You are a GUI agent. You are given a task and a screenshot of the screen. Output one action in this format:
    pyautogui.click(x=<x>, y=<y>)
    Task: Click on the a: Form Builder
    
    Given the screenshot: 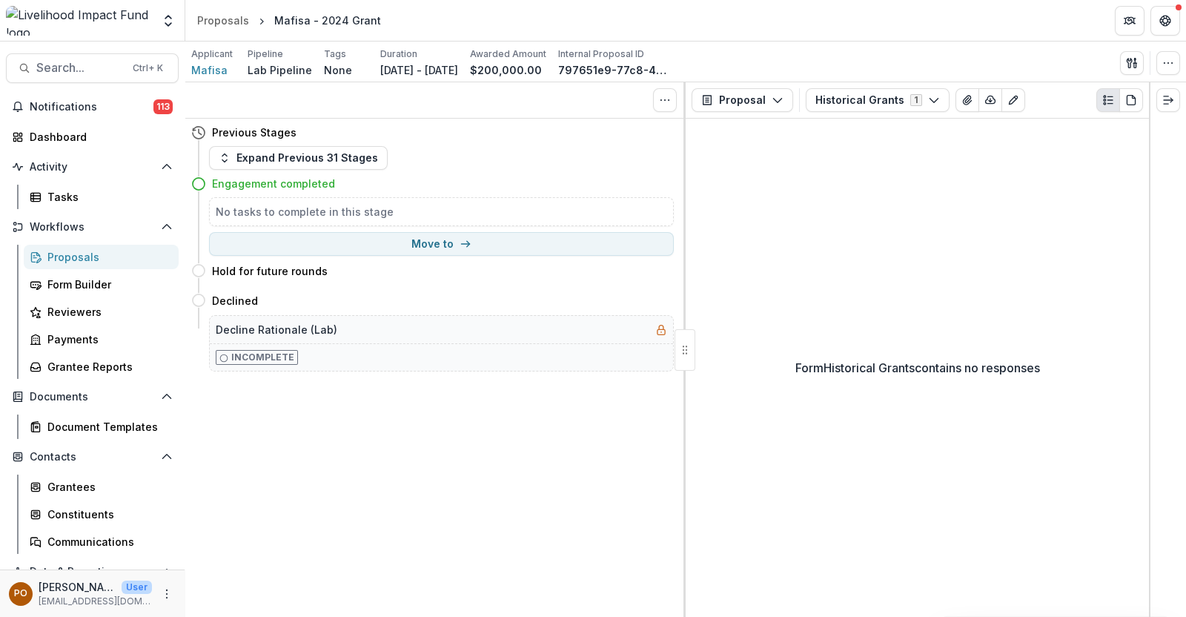 What is the action you would take?
    pyautogui.click(x=101, y=284)
    